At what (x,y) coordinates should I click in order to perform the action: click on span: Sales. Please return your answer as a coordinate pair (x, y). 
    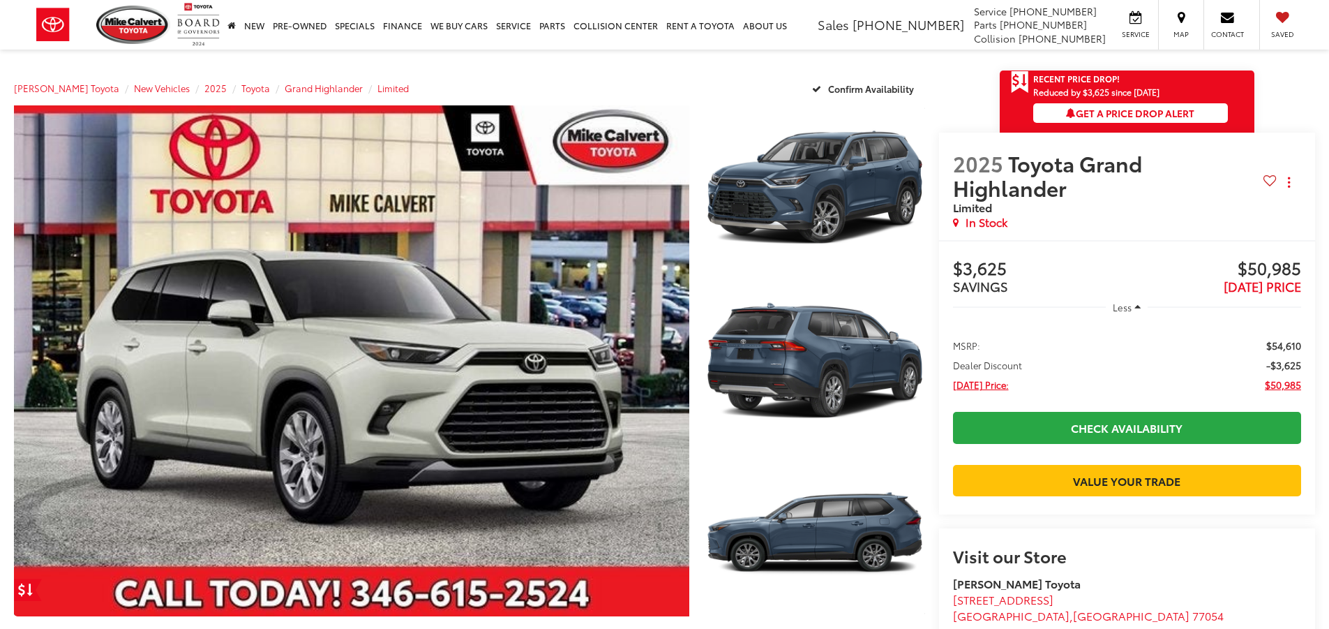
    Looking at the image, I should click on (833, 24).